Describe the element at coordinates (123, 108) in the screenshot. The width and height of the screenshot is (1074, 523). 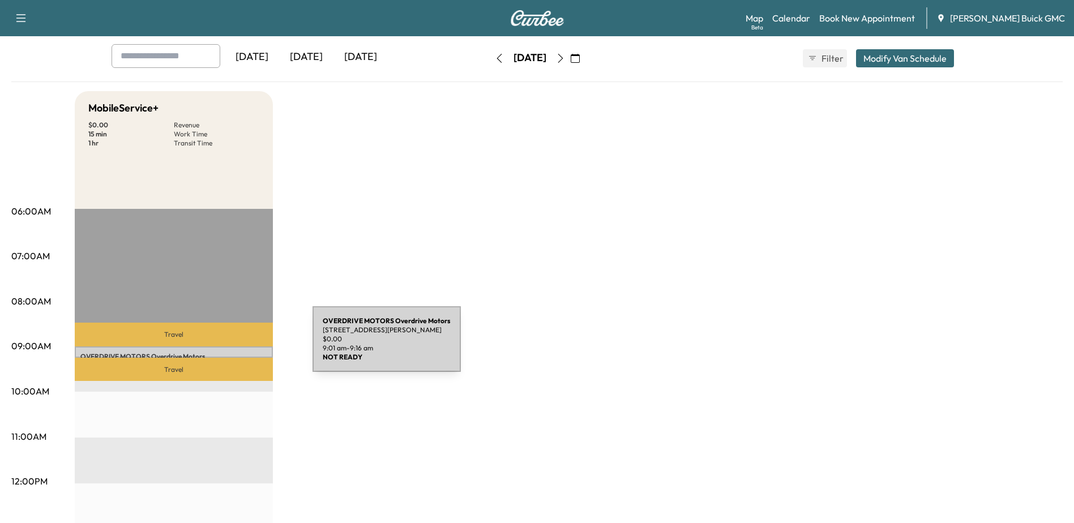
I see `h5: MobileService+` at that location.